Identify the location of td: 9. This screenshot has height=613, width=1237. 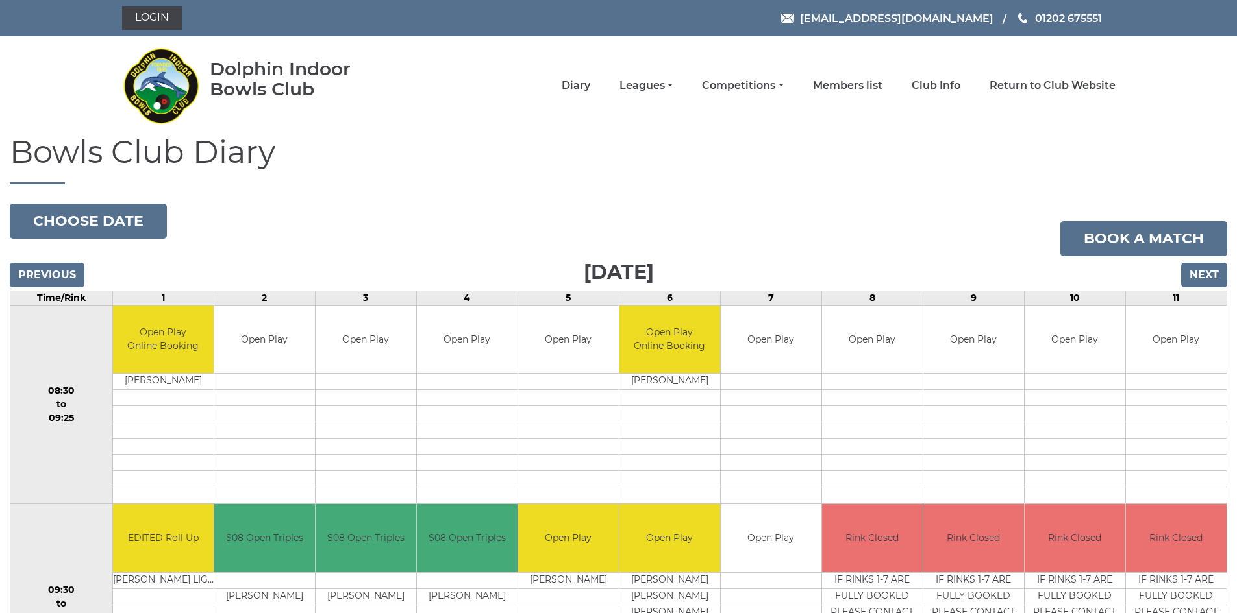
(973, 298).